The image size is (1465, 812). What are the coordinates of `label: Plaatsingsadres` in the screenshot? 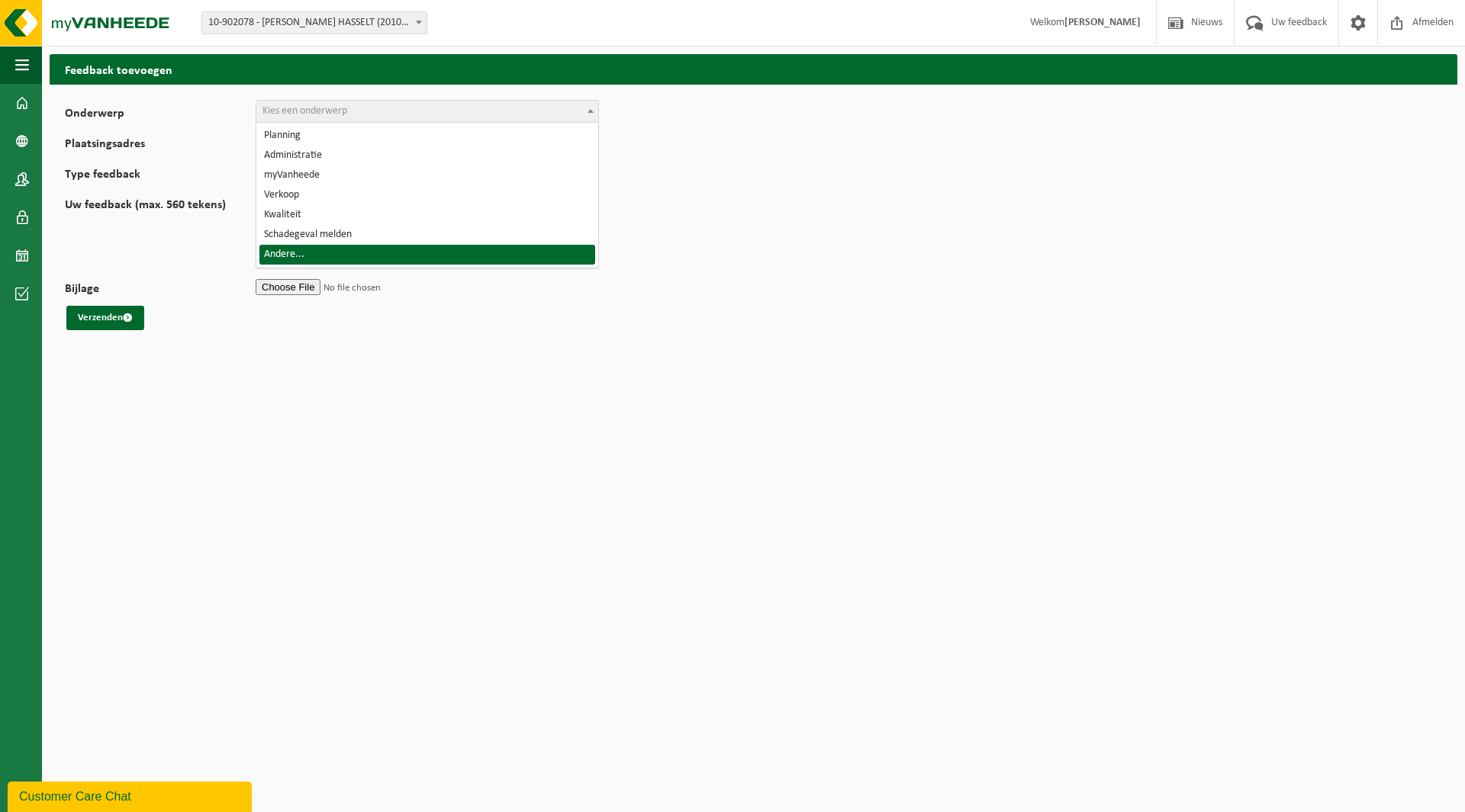 It's located at (161, 146).